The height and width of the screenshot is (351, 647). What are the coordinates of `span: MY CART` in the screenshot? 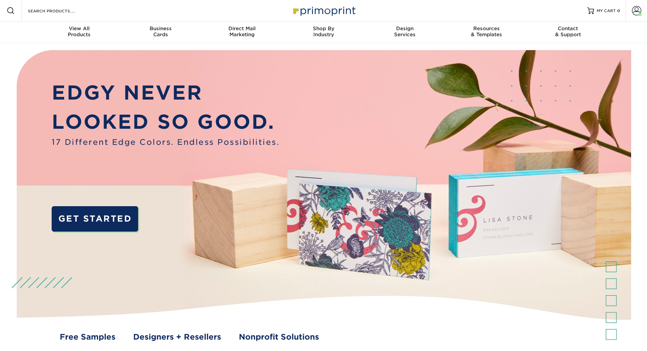 It's located at (606, 11).